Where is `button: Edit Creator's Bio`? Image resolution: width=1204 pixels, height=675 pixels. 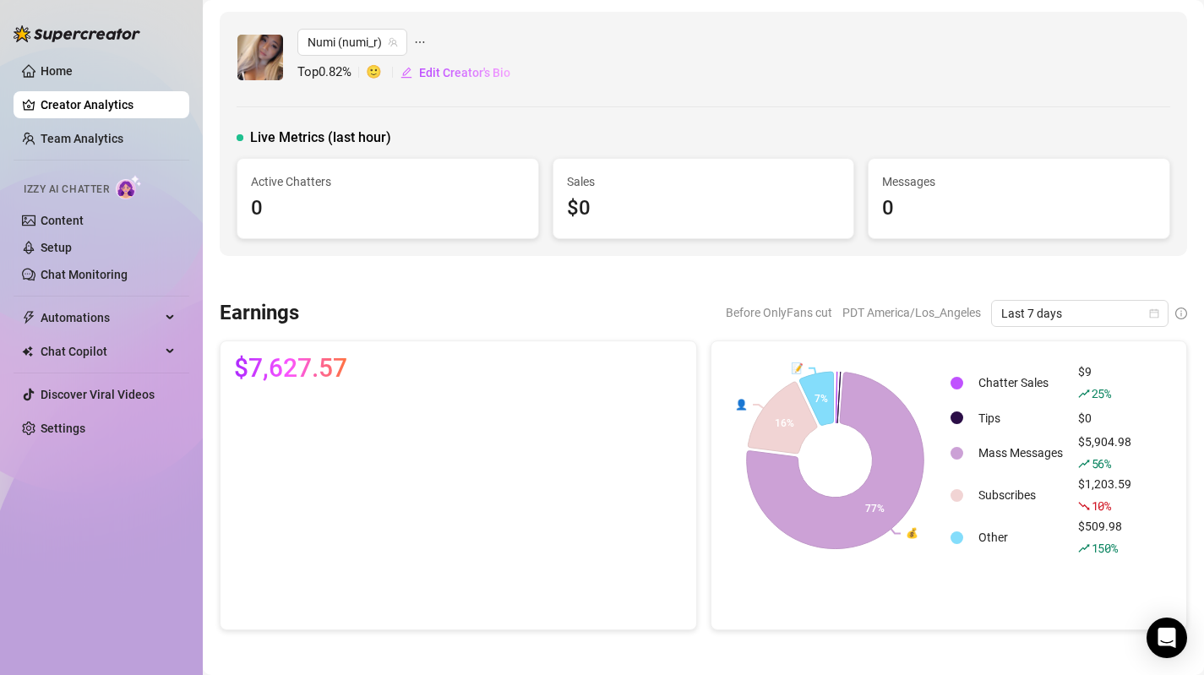 button: Edit Creator's Bio is located at coordinates (455, 73).